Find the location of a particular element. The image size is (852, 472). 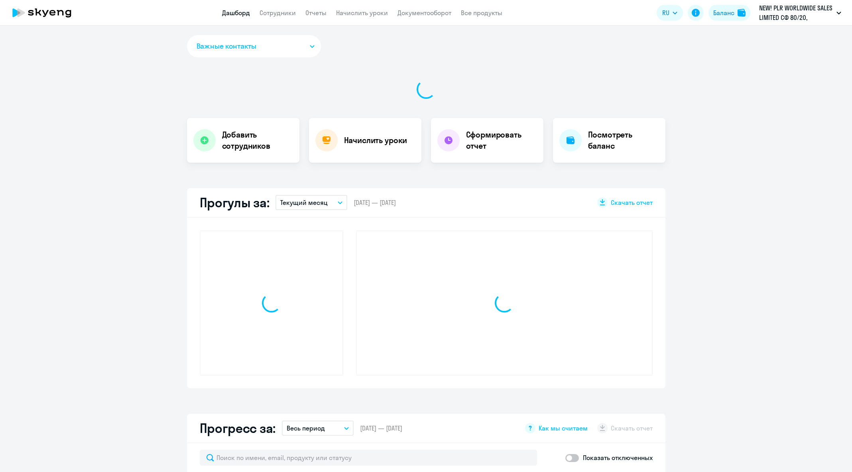

p: Текущий месяц is located at coordinates (304, 203).